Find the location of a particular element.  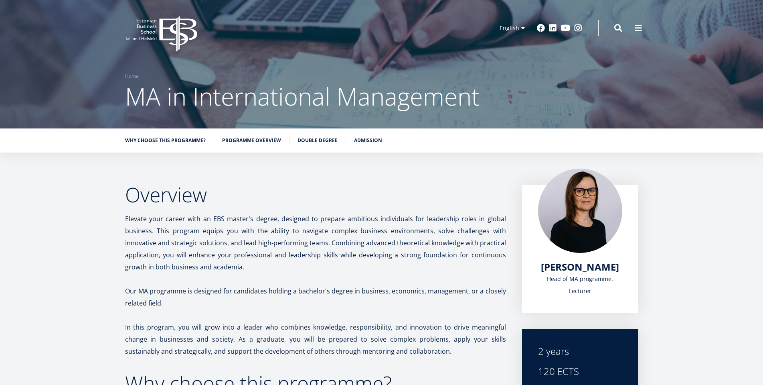

div: Head of MA programme, Lecturer is located at coordinates (580, 285).